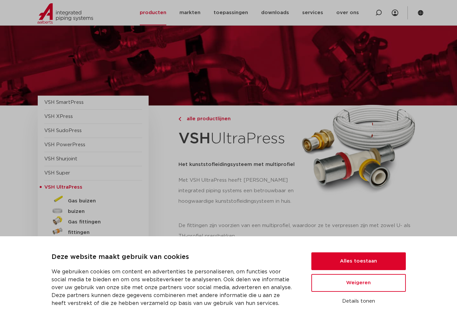 The width and height of the screenshot is (457, 323). I want to click on strong: VSH, so click(195, 139).